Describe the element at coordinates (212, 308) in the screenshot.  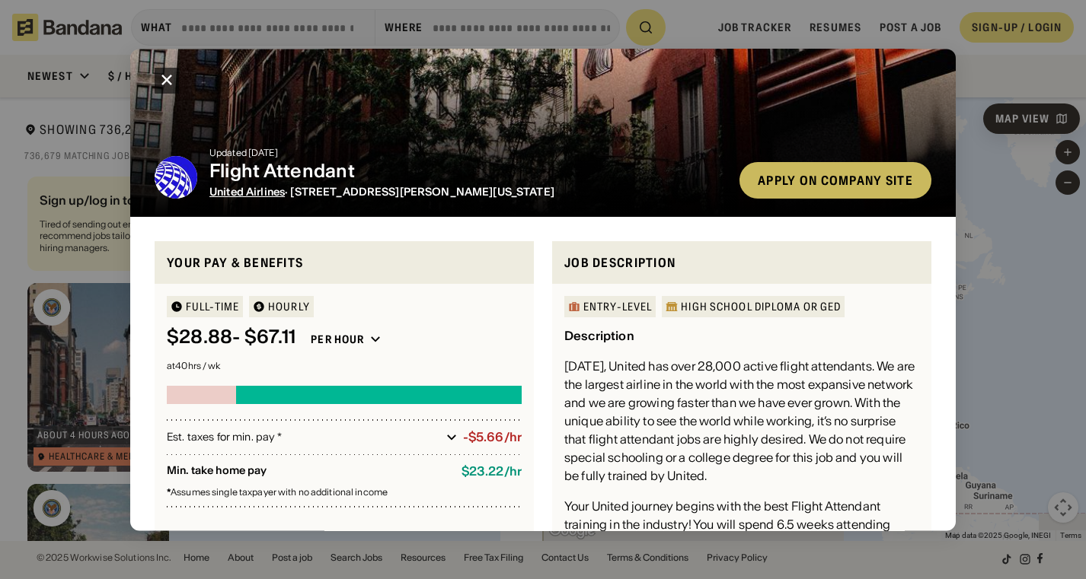
I see `div: Full-time` at that location.